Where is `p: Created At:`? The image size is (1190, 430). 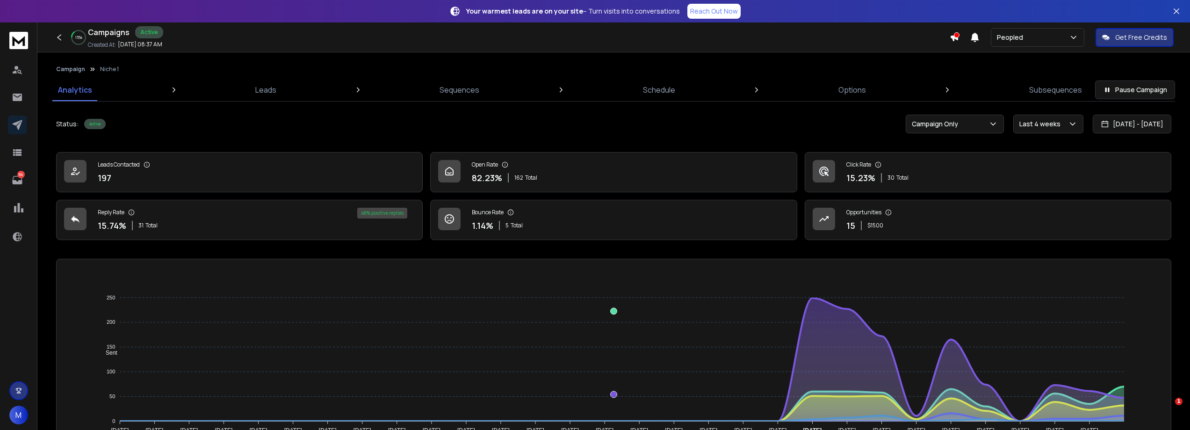
p: Created At: is located at coordinates (102, 45).